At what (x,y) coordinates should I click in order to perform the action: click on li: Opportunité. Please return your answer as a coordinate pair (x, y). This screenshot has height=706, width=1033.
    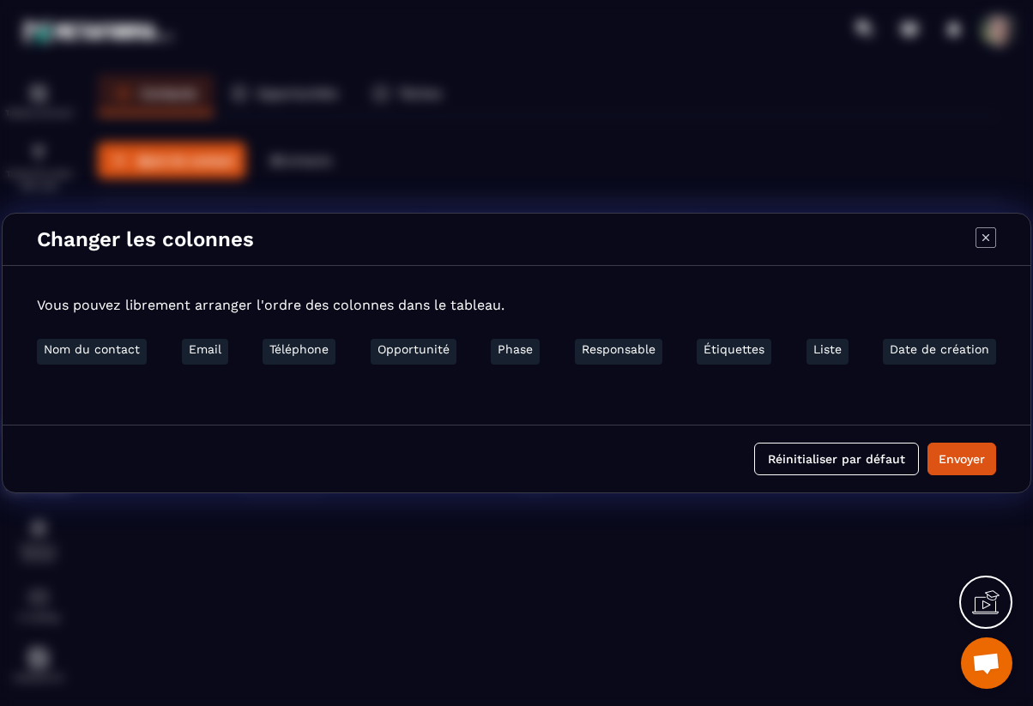
    Looking at the image, I should click on (414, 352).